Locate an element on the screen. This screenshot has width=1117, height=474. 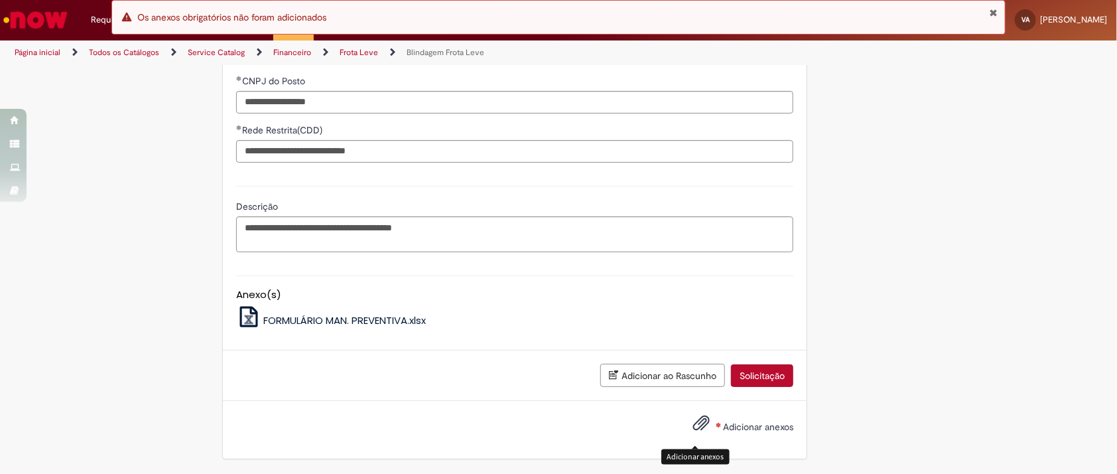
span: VA is located at coordinates (1026, 19).